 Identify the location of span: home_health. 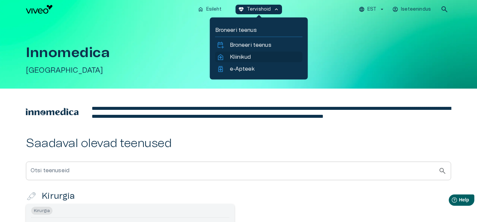
(220, 57).